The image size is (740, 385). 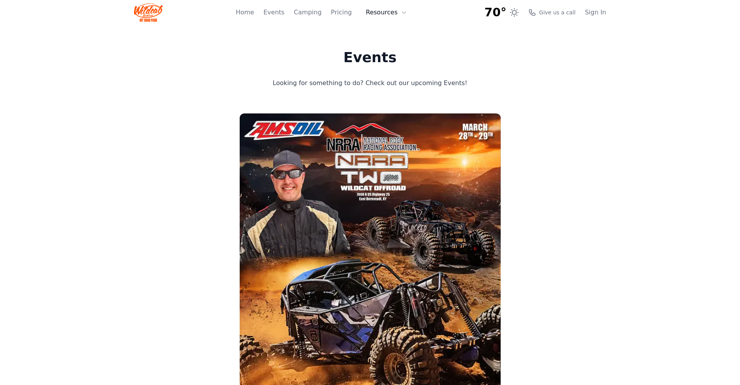 What do you see at coordinates (495, 12) in the screenshot?
I see `span: 70°` at bounding box center [495, 12].